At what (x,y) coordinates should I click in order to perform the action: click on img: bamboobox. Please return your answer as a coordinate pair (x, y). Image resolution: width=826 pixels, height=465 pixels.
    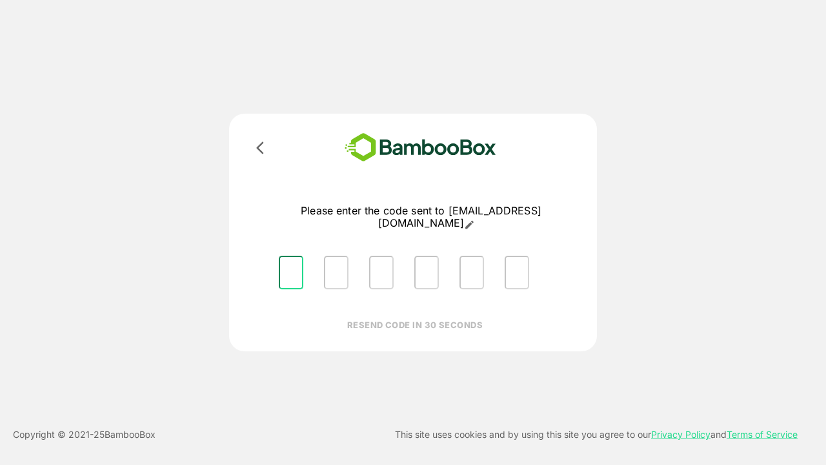
    Looking at the image, I should click on (420, 147).